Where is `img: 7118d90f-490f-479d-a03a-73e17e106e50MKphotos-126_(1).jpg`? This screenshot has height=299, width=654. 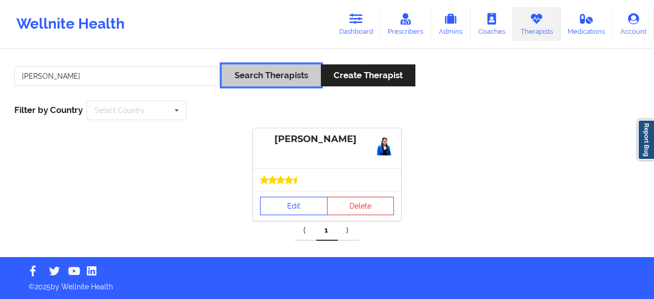
img: 7118d90f-490f-479d-a03a-73e17e106e50MKphotos-126_(1).jpg is located at coordinates (385, 145).